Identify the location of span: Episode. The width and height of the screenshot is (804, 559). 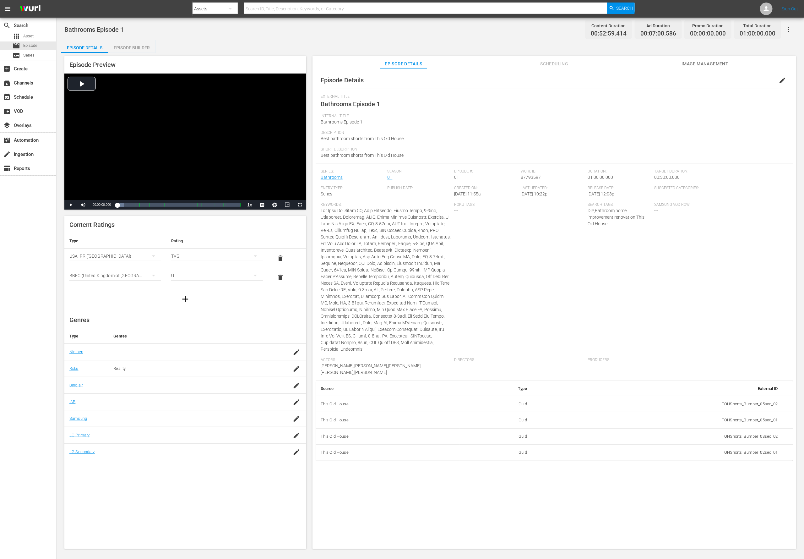
(30, 46).